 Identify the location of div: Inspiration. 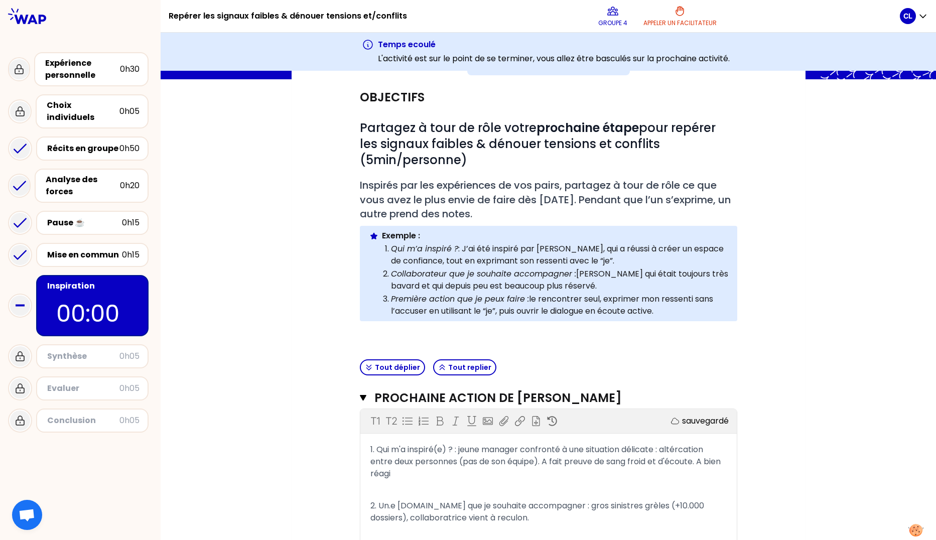
(93, 286).